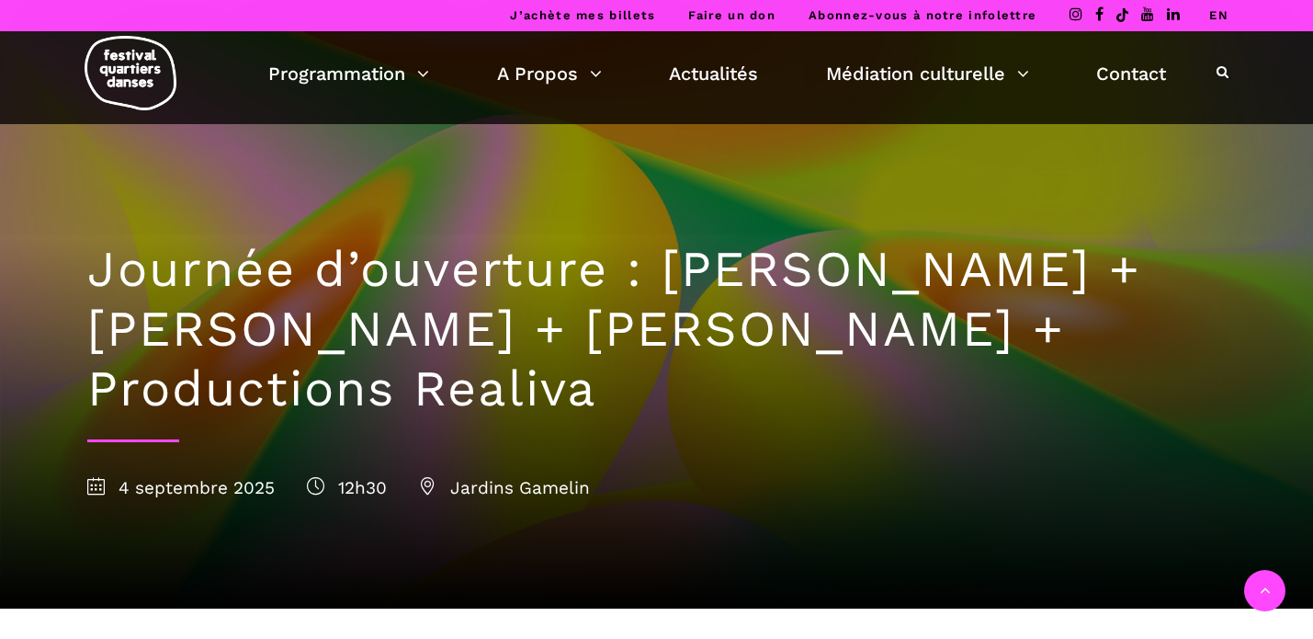 The height and width of the screenshot is (639, 1313). I want to click on a: A Propos, so click(550, 74).